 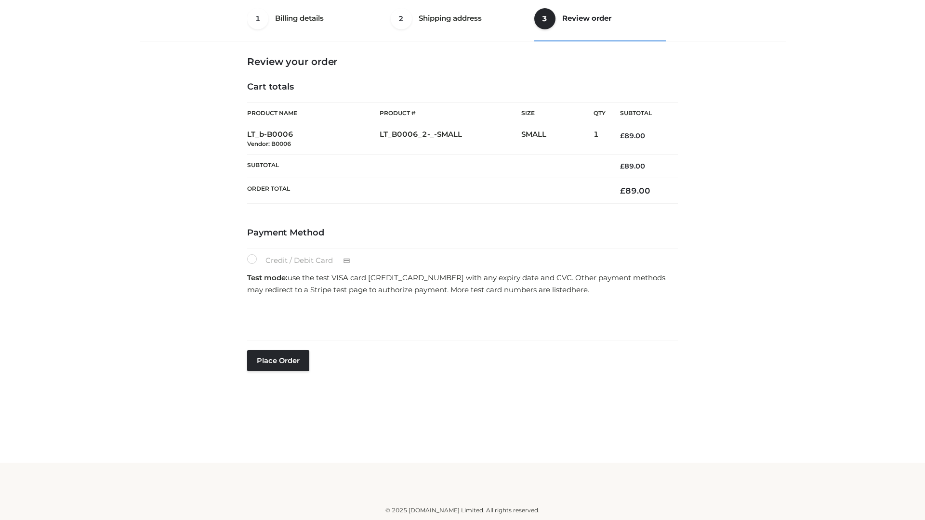 What do you see at coordinates (555, 113) in the screenshot?
I see `th: Size` at bounding box center [555, 113].